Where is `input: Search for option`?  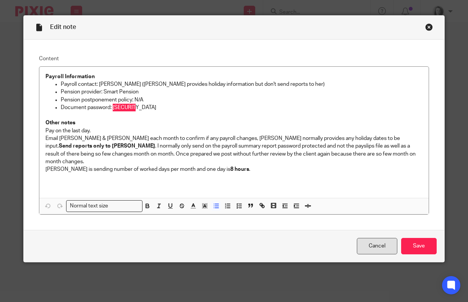 input: Search for option is located at coordinates (124, 206).